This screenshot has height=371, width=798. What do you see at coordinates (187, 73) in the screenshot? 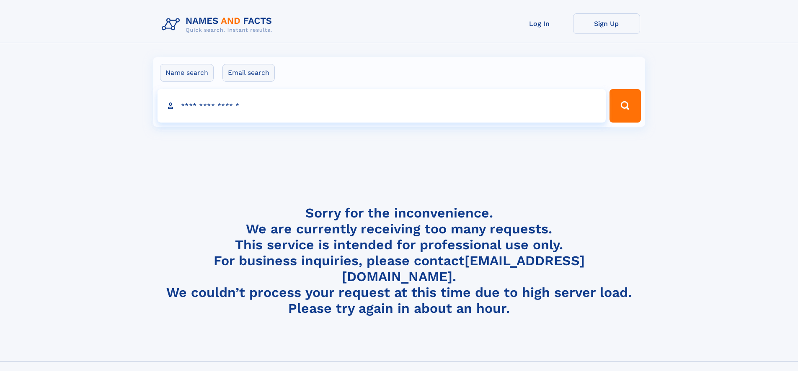
I see `label: Name search` at bounding box center [187, 73].